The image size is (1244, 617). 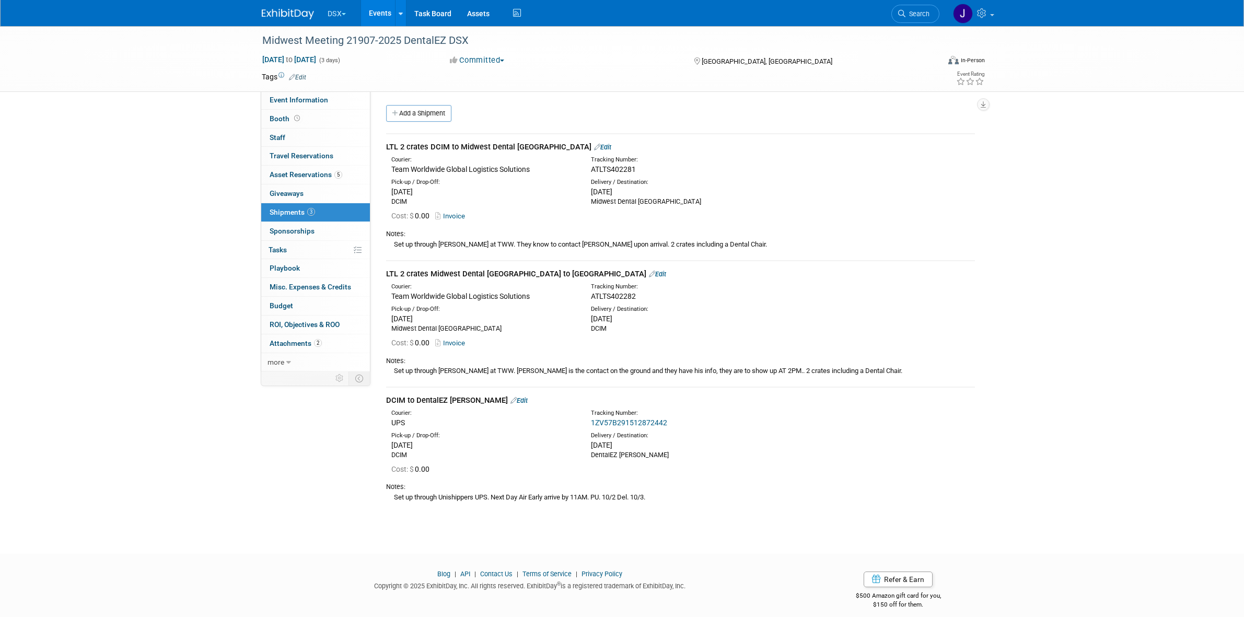 I want to click on a: Giveaways, so click(x=316, y=193).